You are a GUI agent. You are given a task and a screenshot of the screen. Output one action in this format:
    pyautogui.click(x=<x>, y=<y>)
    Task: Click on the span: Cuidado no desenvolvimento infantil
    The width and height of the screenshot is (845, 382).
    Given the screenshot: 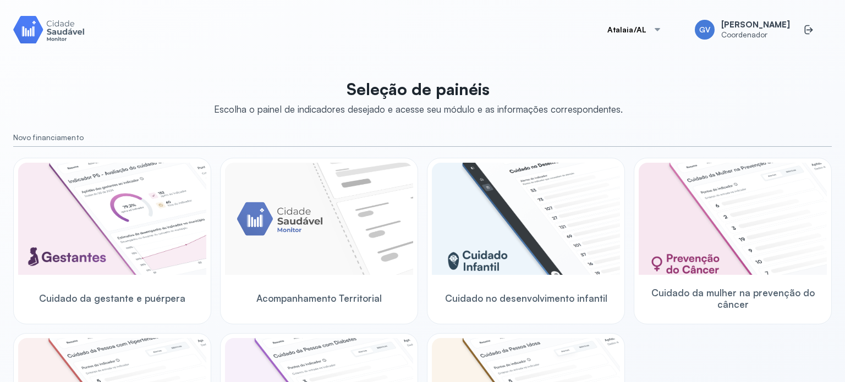 What is the action you would take?
    pyautogui.click(x=526, y=298)
    